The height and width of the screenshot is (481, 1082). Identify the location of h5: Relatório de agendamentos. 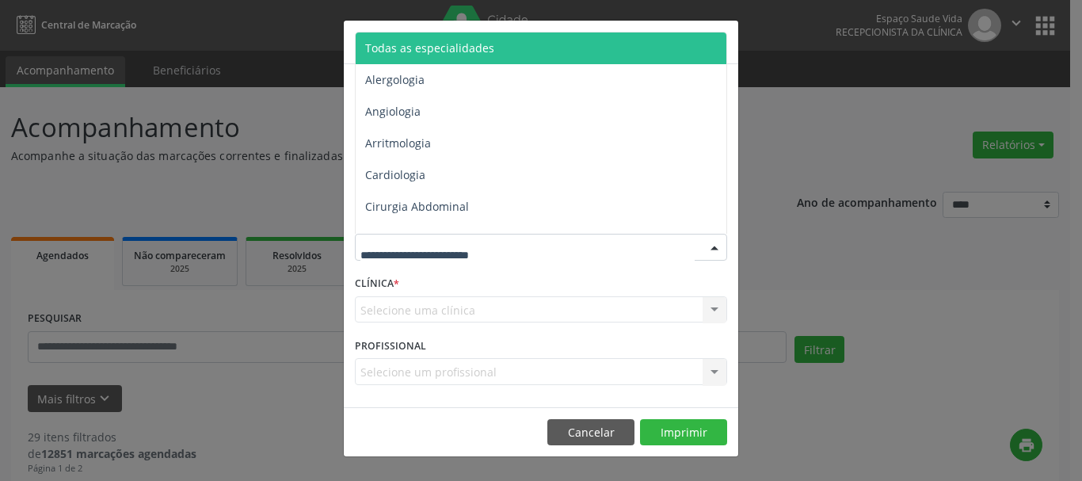
(445, 42).